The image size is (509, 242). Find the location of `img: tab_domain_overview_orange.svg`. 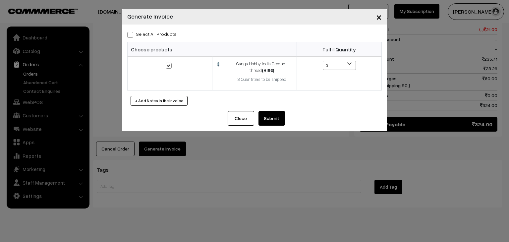

img: tab_domain_overview_orange.svg is located at coordinates (21, 41).